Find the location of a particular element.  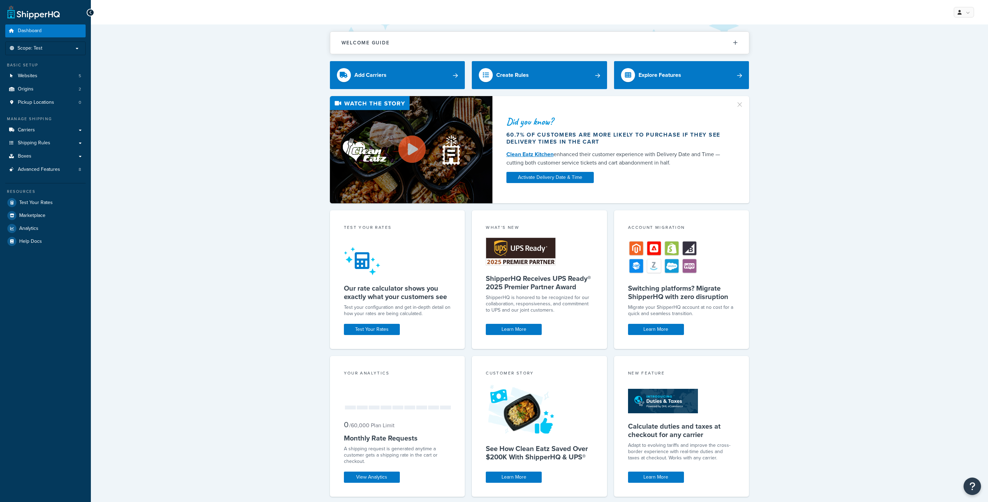

div: Test your configuration and get in-depth detail on how your rates are being calculated. is located at coordinates (397, 311).